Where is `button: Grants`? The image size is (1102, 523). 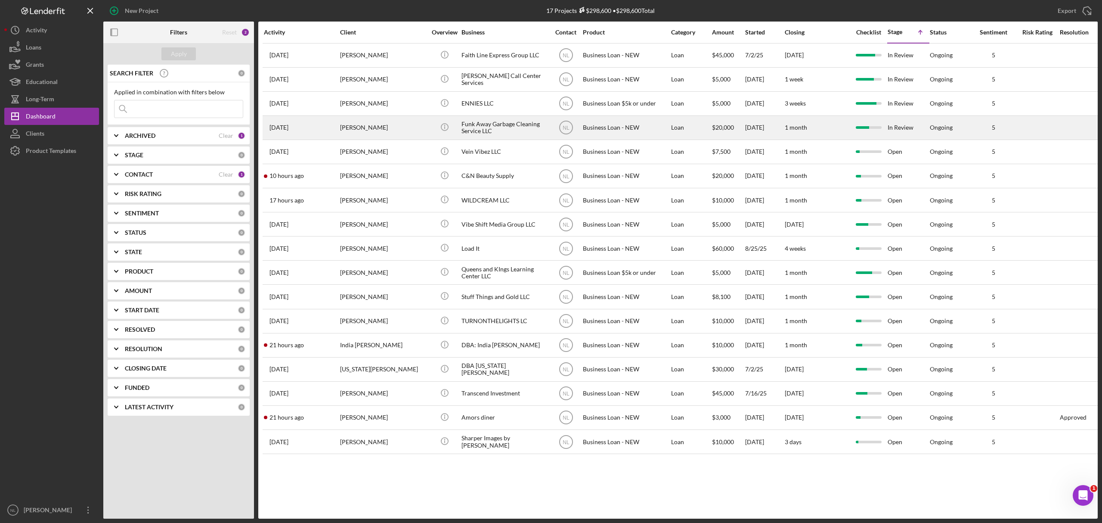 button: Grants is located at coordinates (52, 65).